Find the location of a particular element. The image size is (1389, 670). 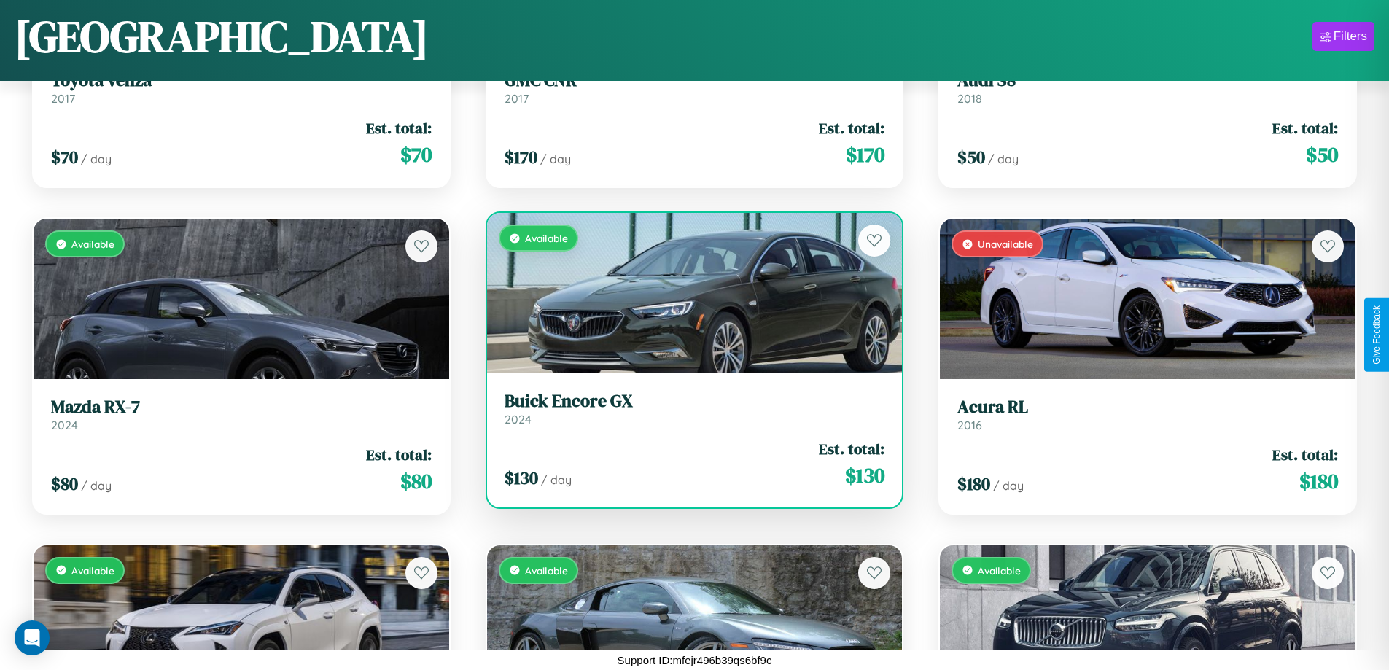

a: Buick Encore GX2024 is located at coordinates (695, 408).